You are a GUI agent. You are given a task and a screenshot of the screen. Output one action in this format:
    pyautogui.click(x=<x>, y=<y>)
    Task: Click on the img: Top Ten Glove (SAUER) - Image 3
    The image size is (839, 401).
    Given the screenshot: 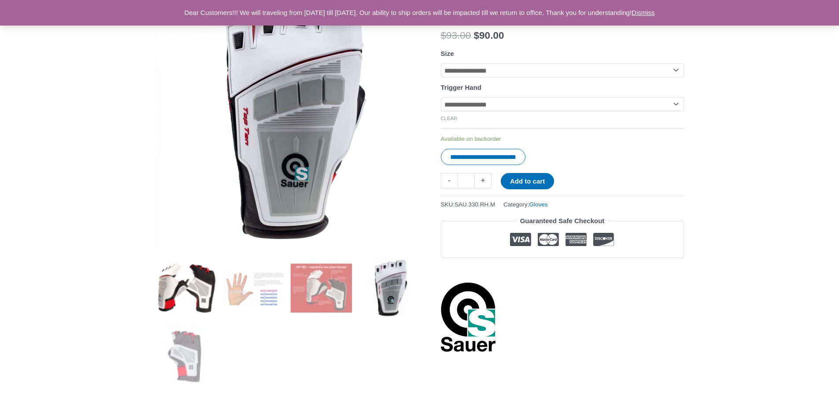 What is the action you would take?
    pyautogui.click(x=321, y=288)
    